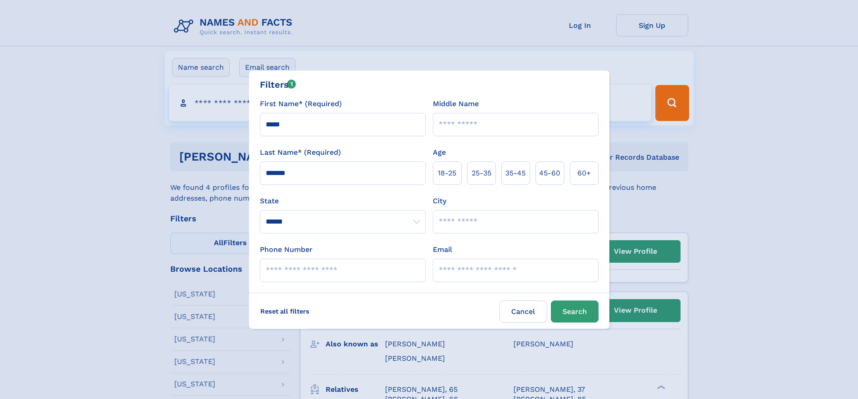 This screenshot has width=858, height=399. I want to click on span: 35‑45, so click(515, 173).